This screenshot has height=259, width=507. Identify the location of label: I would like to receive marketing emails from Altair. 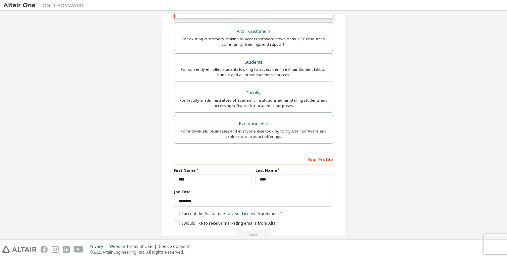
(226, 223).